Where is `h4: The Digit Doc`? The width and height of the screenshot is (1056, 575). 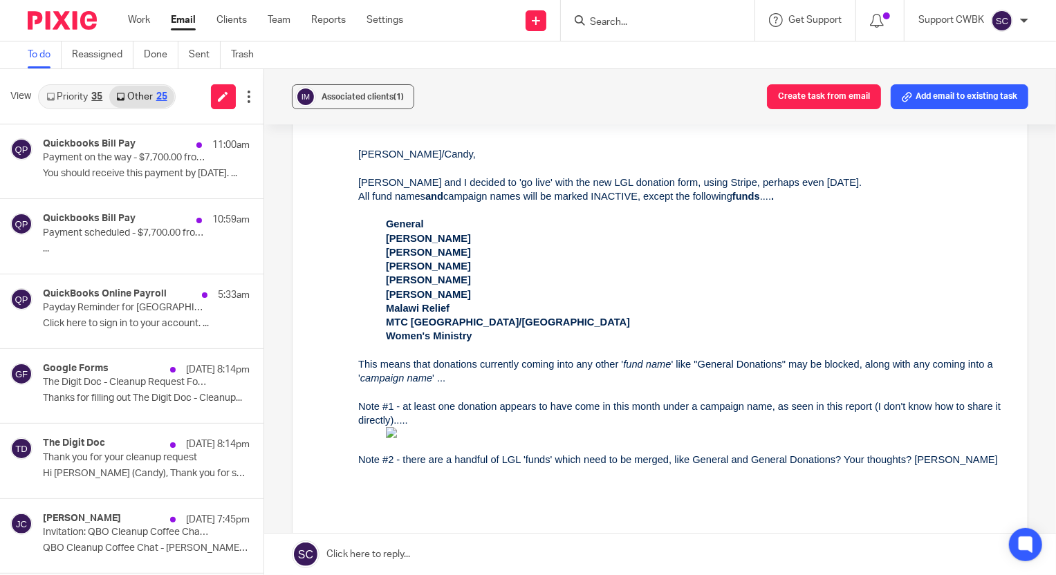
h4: The Digit Doc is located at coordinates (74, 443).